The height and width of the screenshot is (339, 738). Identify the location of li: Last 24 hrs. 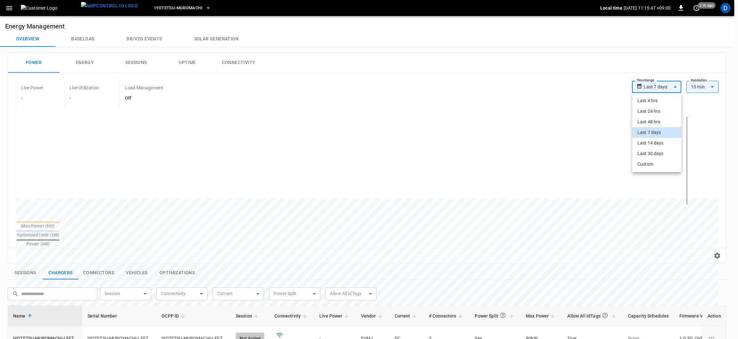
(657, 111).